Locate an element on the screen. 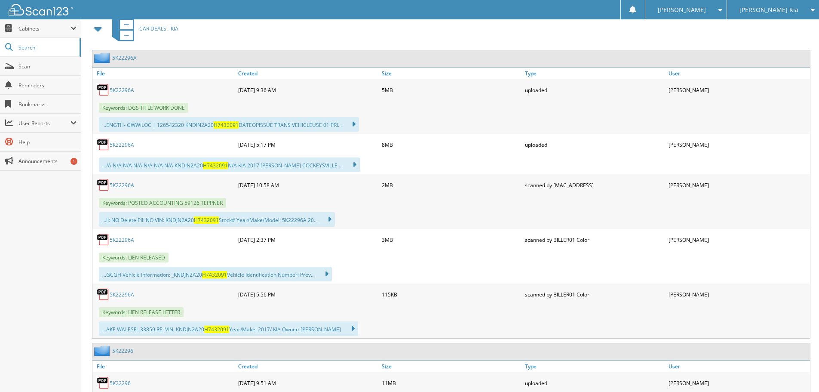  div: 8MB is located at coordinates (451, 144).